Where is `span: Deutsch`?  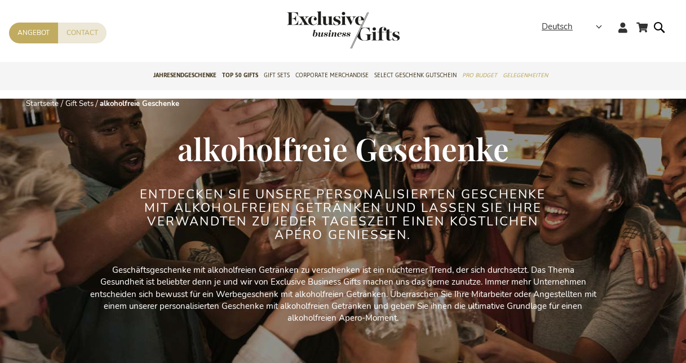 span: Deutsch is located at coordinates (557, 26).